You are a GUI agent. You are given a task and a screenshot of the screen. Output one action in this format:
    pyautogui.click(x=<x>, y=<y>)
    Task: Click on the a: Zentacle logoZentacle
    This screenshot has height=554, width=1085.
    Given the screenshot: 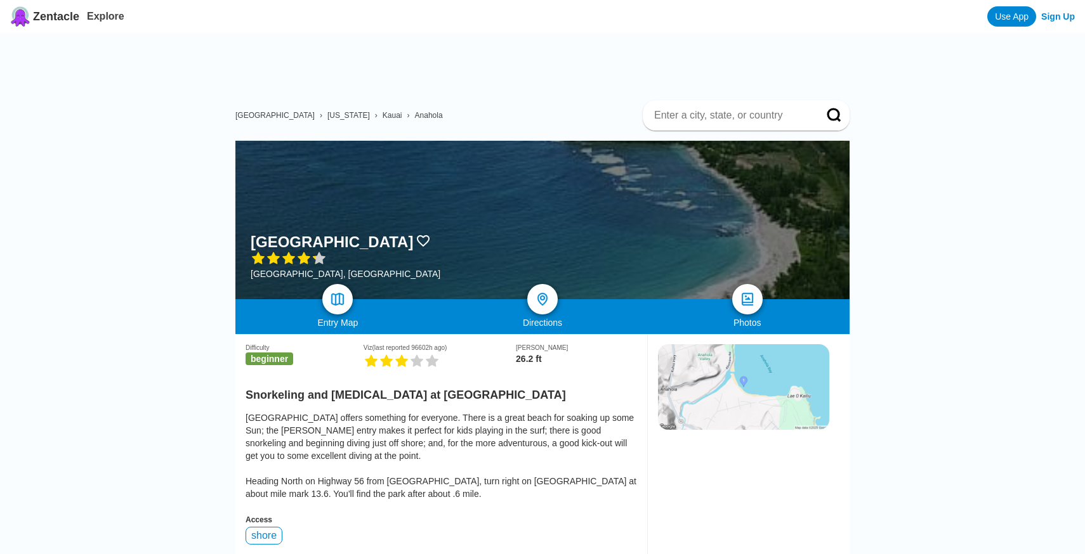 What is the action you would take?
    pyautogui.click(x=44, y=16)
    